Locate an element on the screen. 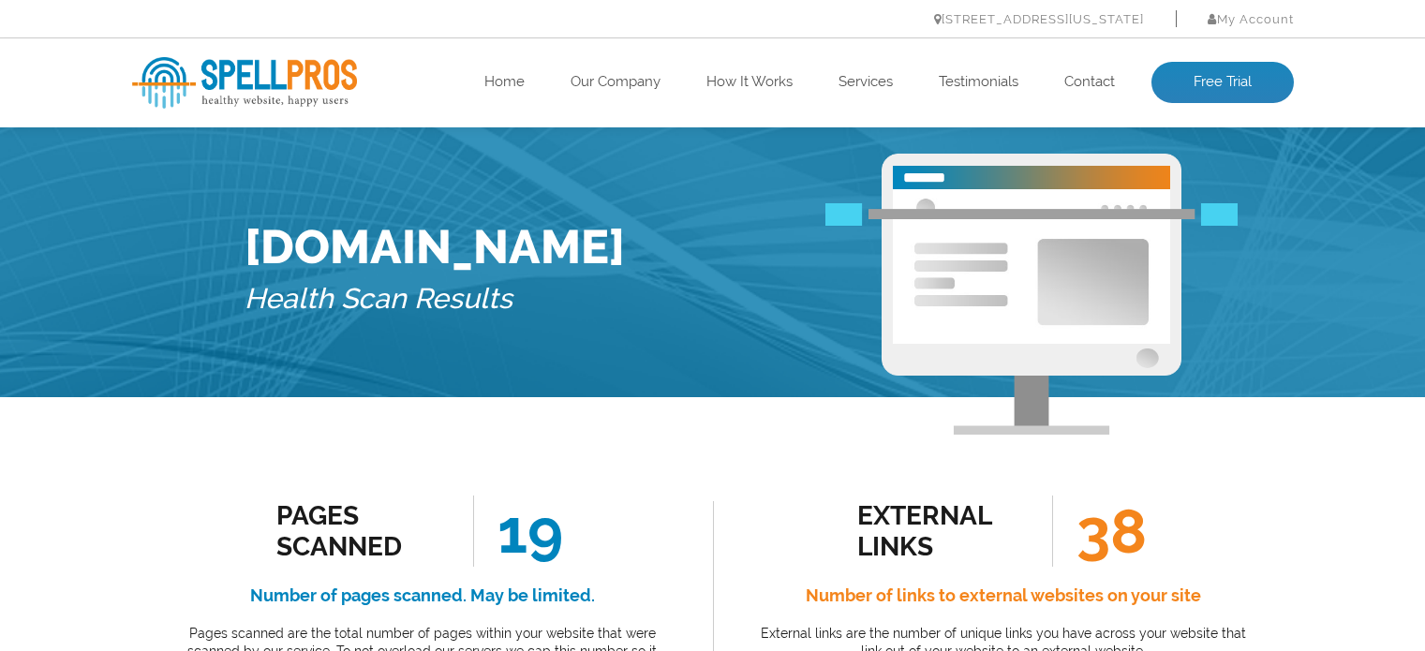  span: 38 is located at coordinates (1099, 531).